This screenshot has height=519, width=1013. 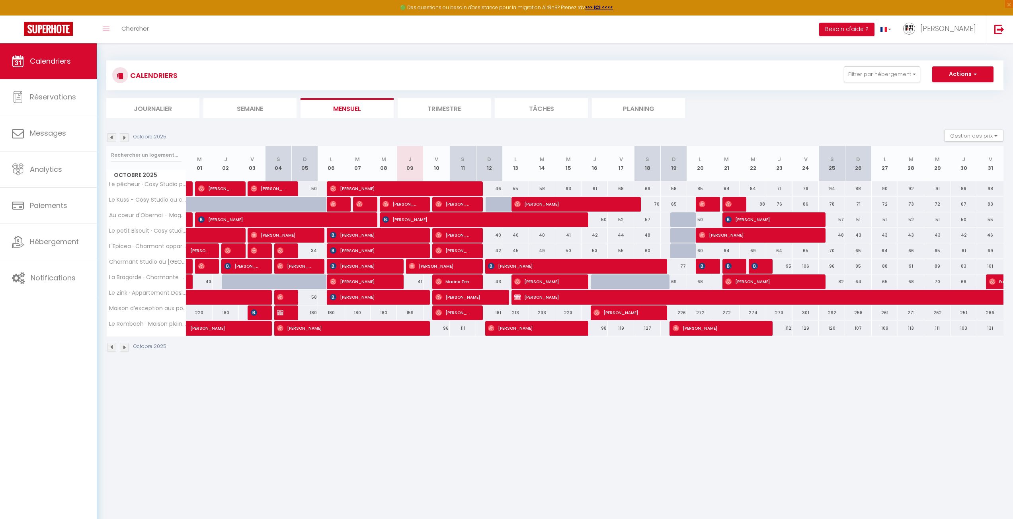 I want to click on span: Marine Zerr, so click(x=453, y=282).